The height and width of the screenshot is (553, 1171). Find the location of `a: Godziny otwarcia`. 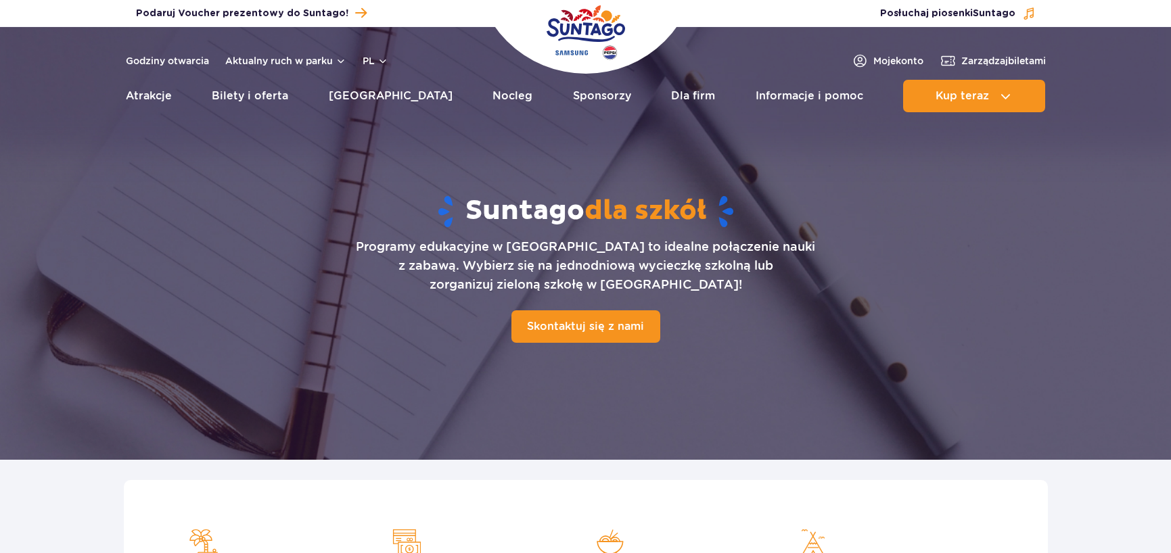

a: Godziny otwarcia is located at coordinates (167, 61).